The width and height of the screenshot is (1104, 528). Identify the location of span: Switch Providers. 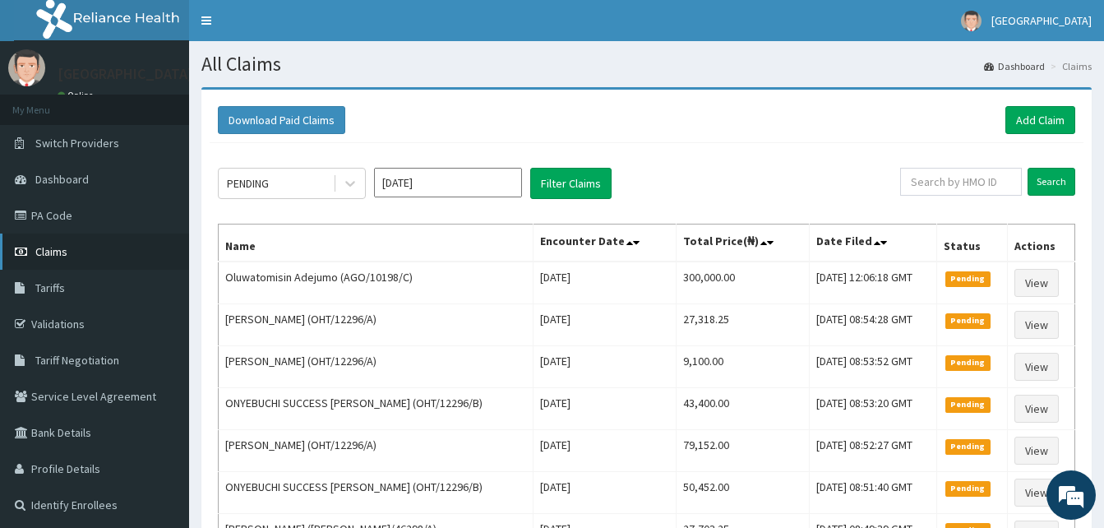
(77, 143).